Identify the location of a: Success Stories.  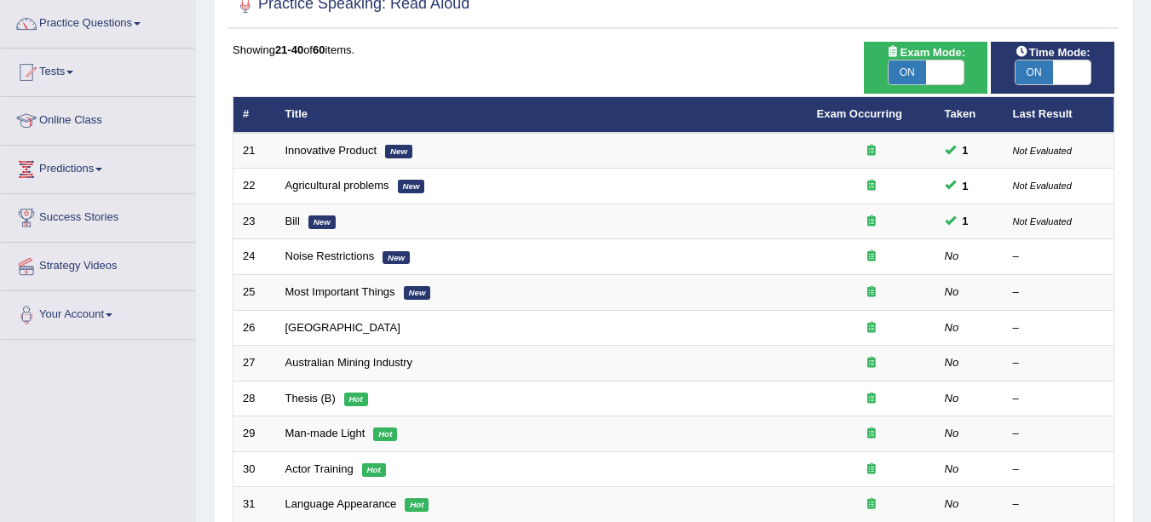
(98, 215).